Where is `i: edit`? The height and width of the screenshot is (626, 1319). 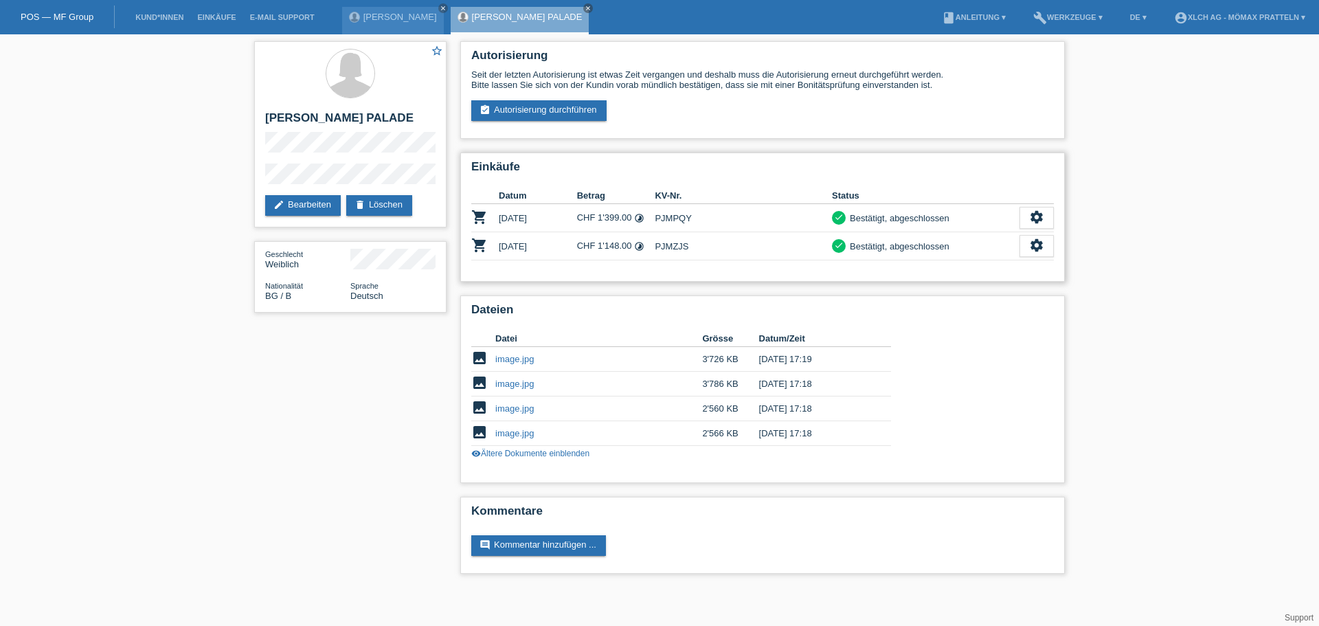 i: edit is located at coordinates (279, 205).